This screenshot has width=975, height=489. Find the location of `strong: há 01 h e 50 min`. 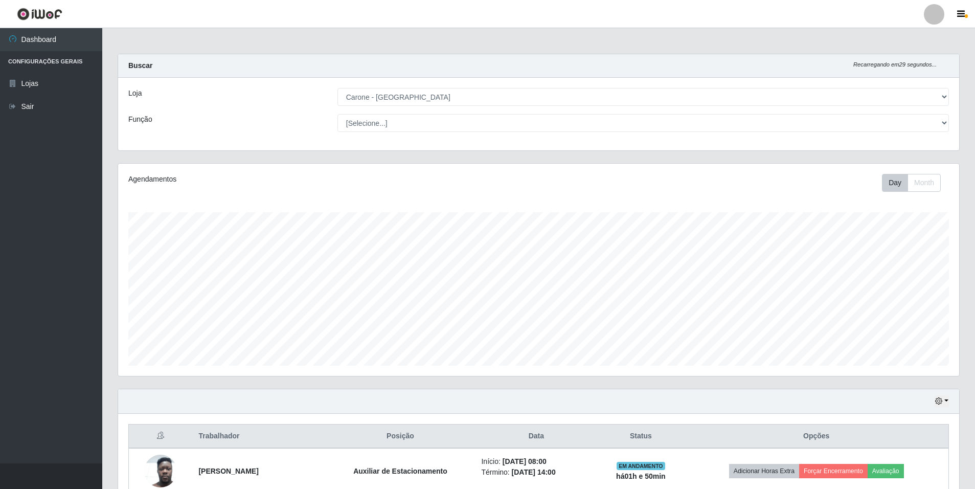

strong: há 01 h e 50 min is located at coordinates (641, 476).